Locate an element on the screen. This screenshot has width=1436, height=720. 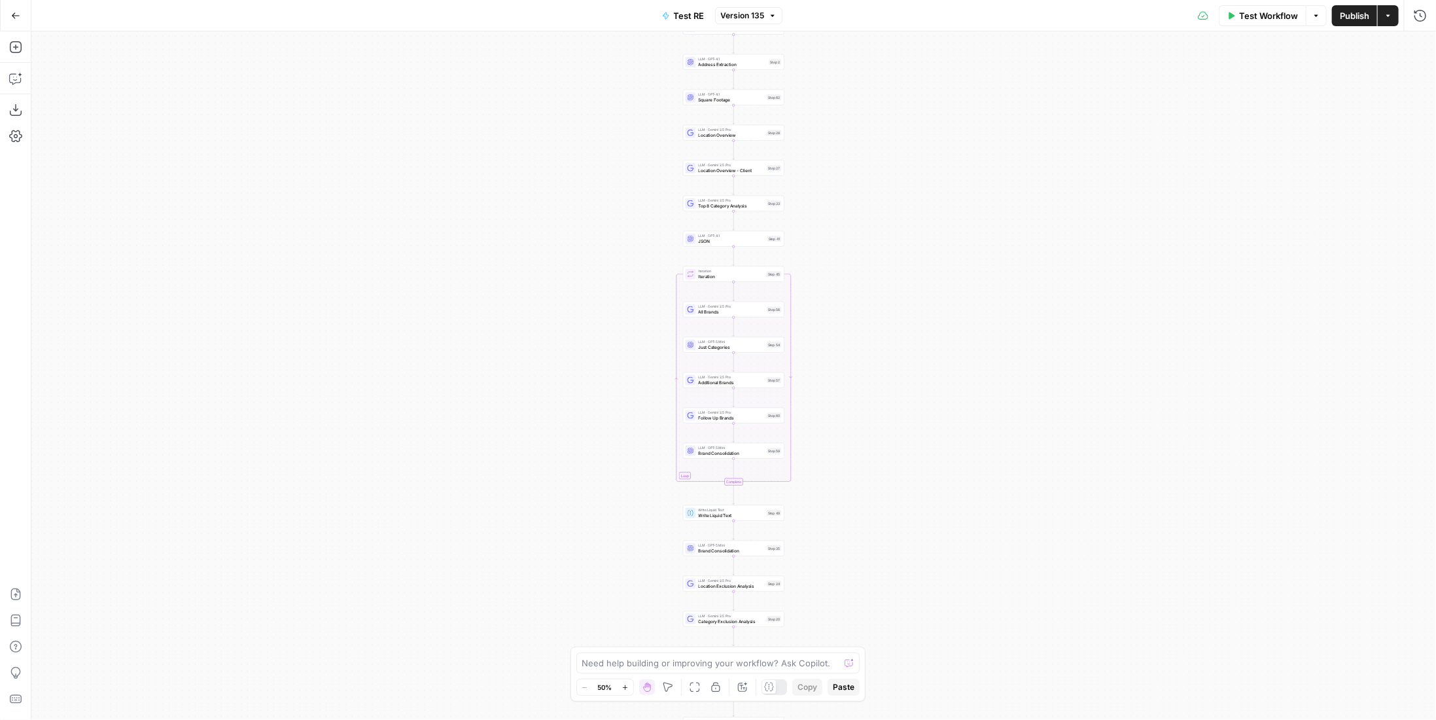
div: LLM · Gemini 2.5 ProLocation Overview - ClientStep 27 is located at coordinates (733, 168).